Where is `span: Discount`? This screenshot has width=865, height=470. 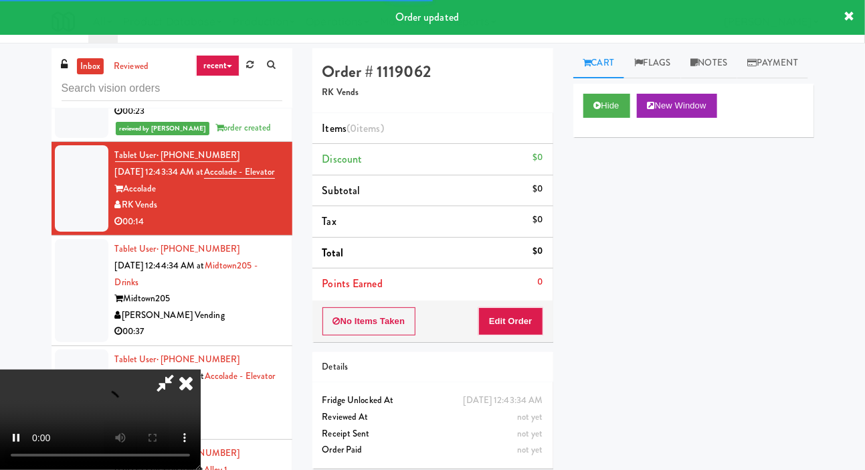 span: Discount is located at coordinates (342, 159).